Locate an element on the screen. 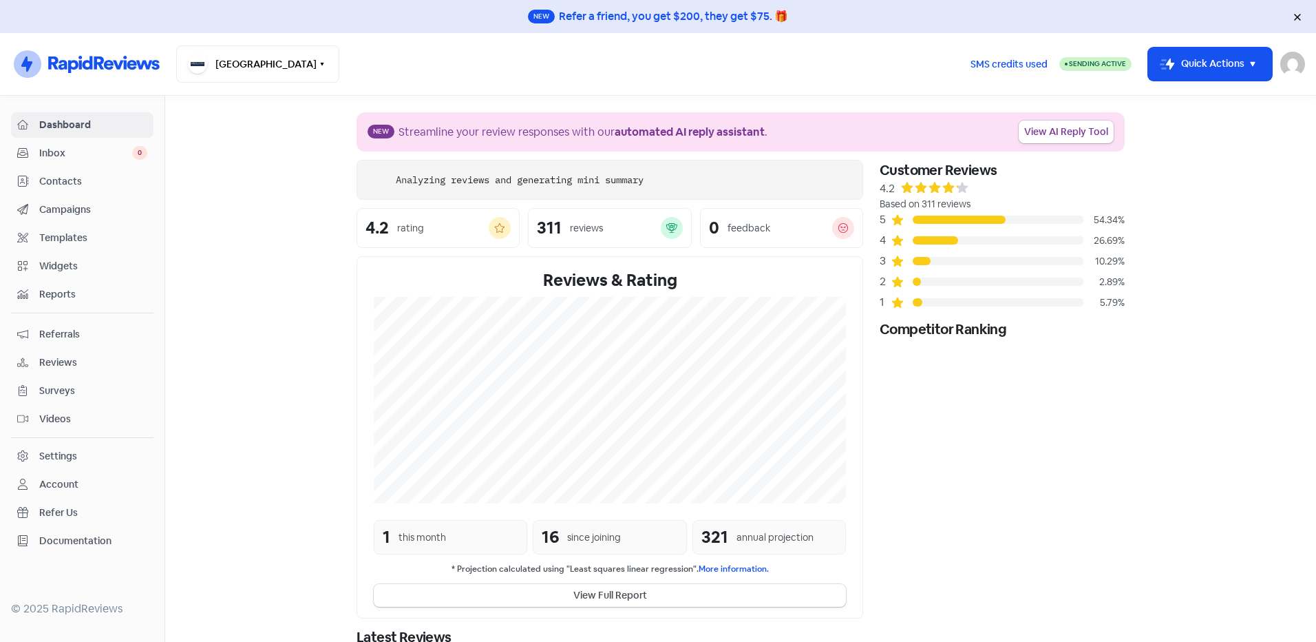 The image size is (1316, 642). span: Referrals is located at coordinates (93, 334).